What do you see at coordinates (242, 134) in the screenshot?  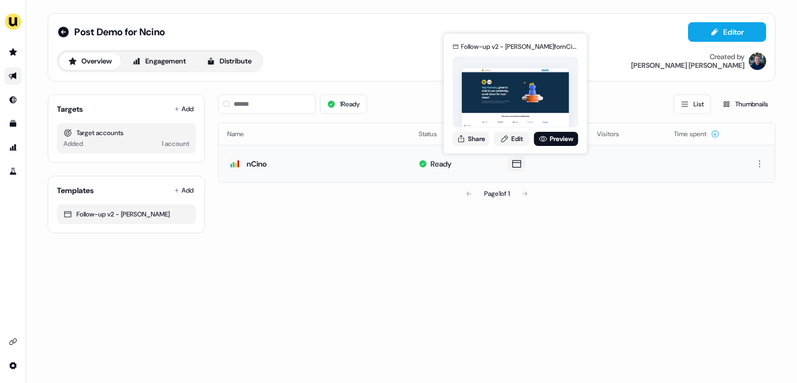 I see `button: Name` at bounding box center [242, 134].